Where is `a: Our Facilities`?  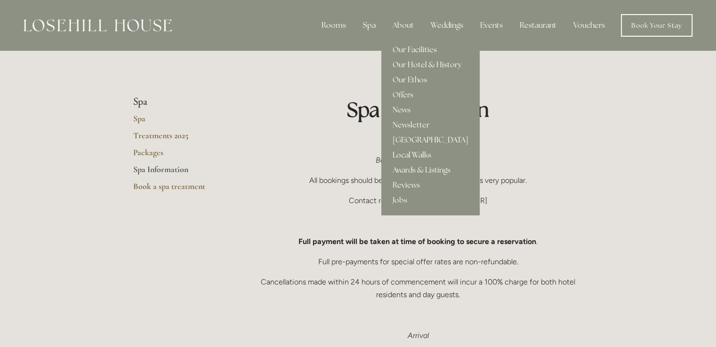
a: Our Facilities is located at coordinates (430, 50).